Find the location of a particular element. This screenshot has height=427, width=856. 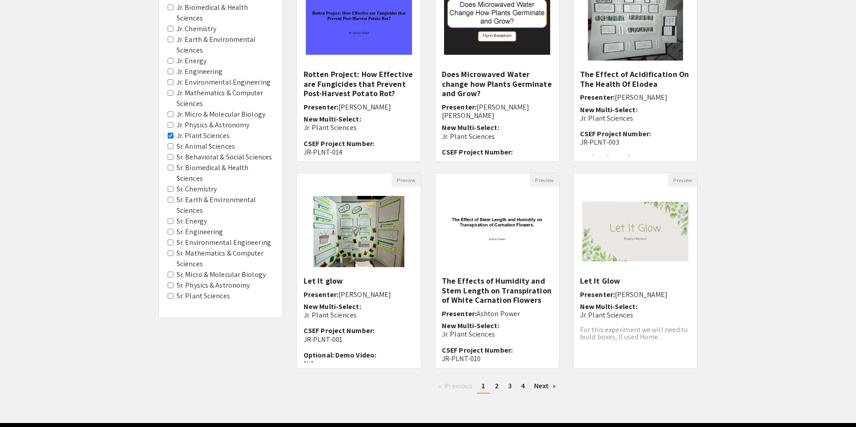

span: 3 is located at coordinates (510, 386).